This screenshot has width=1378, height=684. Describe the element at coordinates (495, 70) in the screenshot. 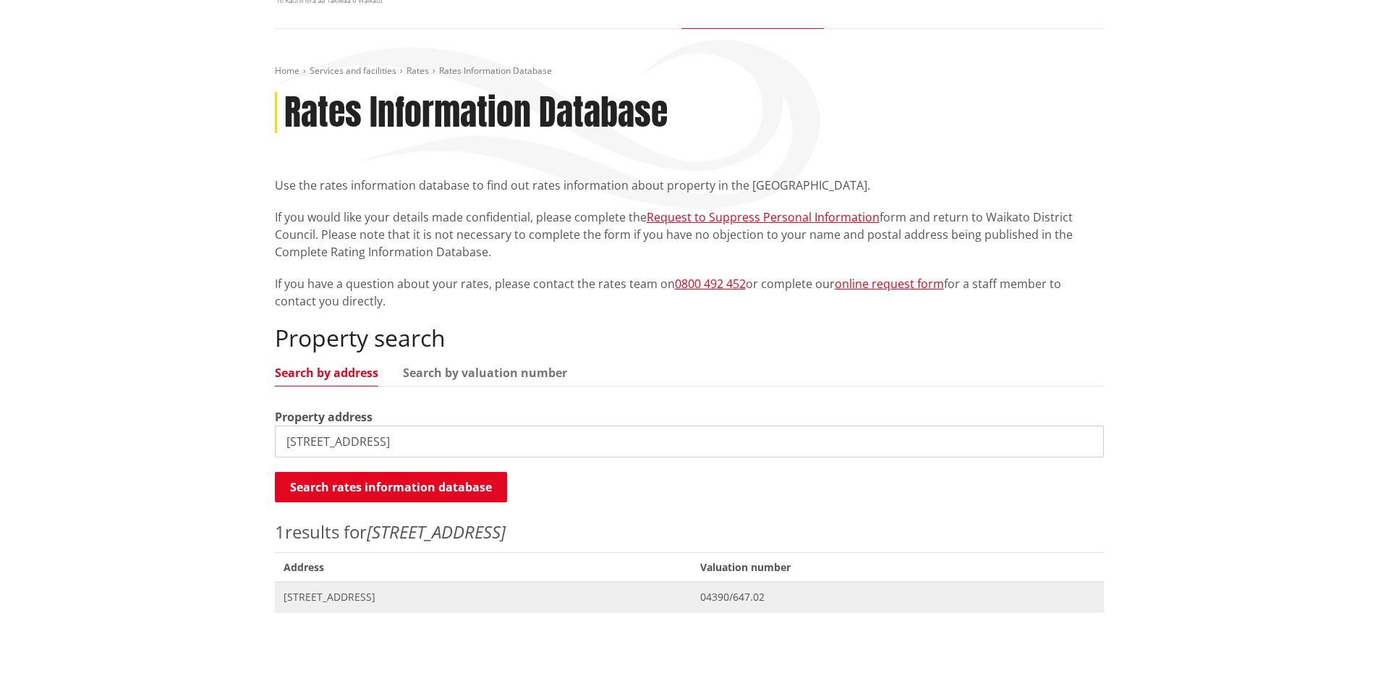

I see `span: Rates Information Database` at that location.